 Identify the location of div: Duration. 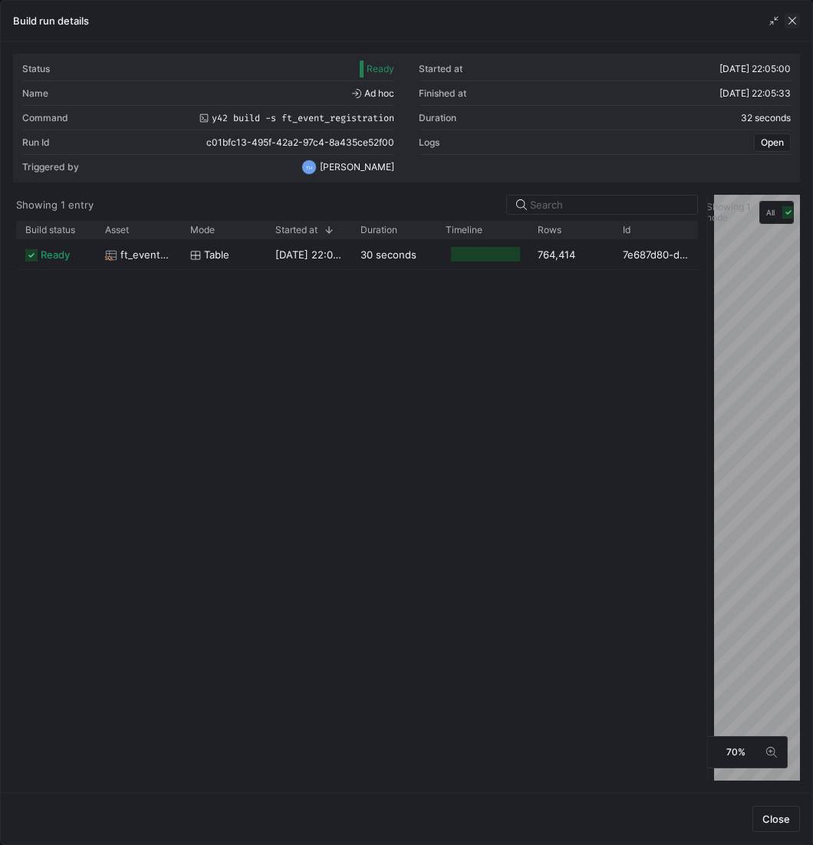
(437, 118).